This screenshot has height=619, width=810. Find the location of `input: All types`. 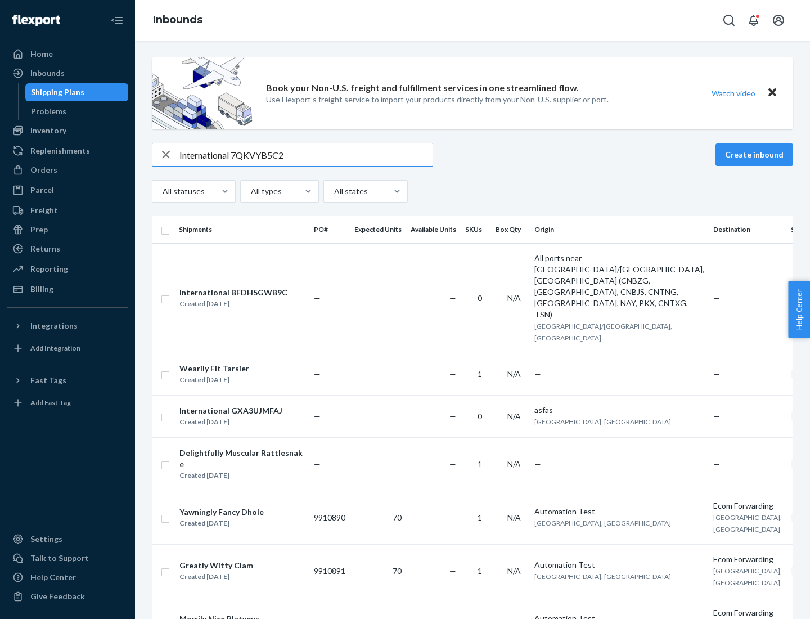

input: All types is located at coordinates (250, 191).